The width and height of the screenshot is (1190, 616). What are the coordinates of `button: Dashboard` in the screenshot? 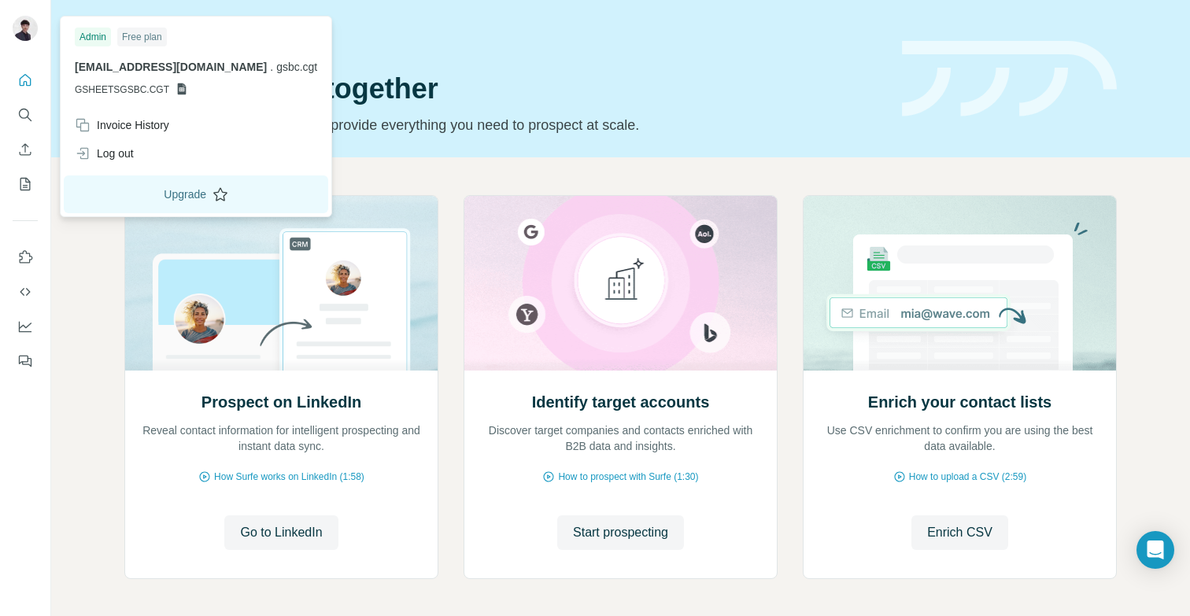 It's located at (25, 327).